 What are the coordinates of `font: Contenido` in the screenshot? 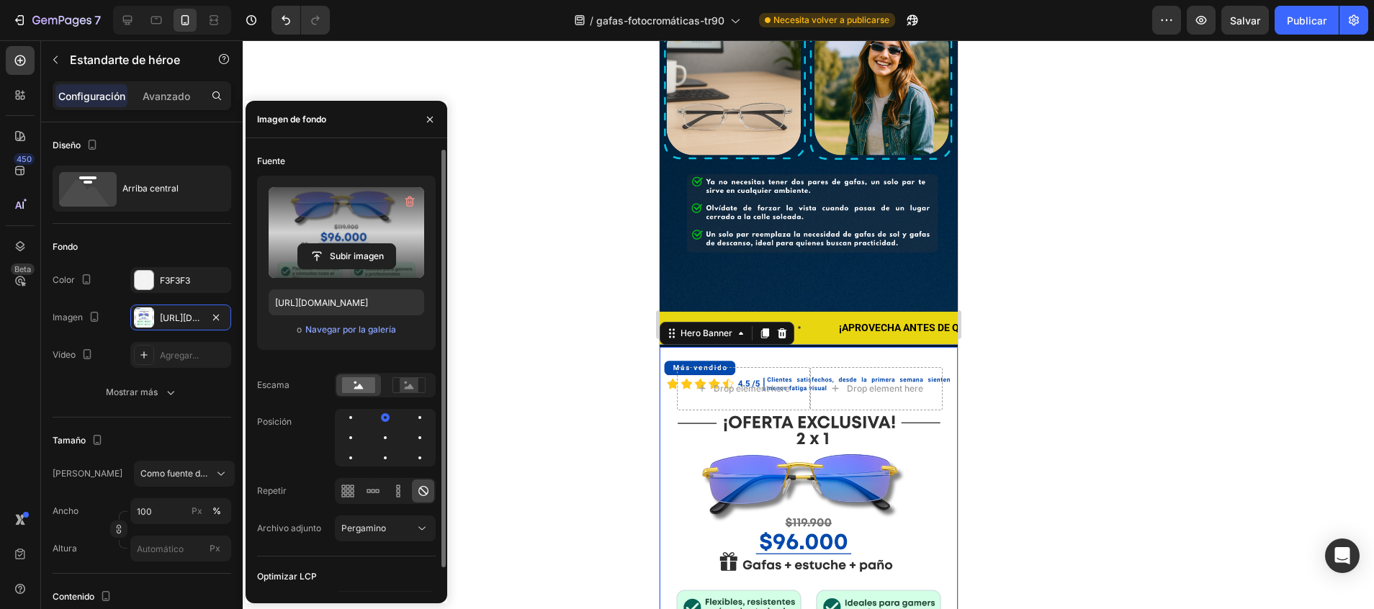 It's located at (73, 597).